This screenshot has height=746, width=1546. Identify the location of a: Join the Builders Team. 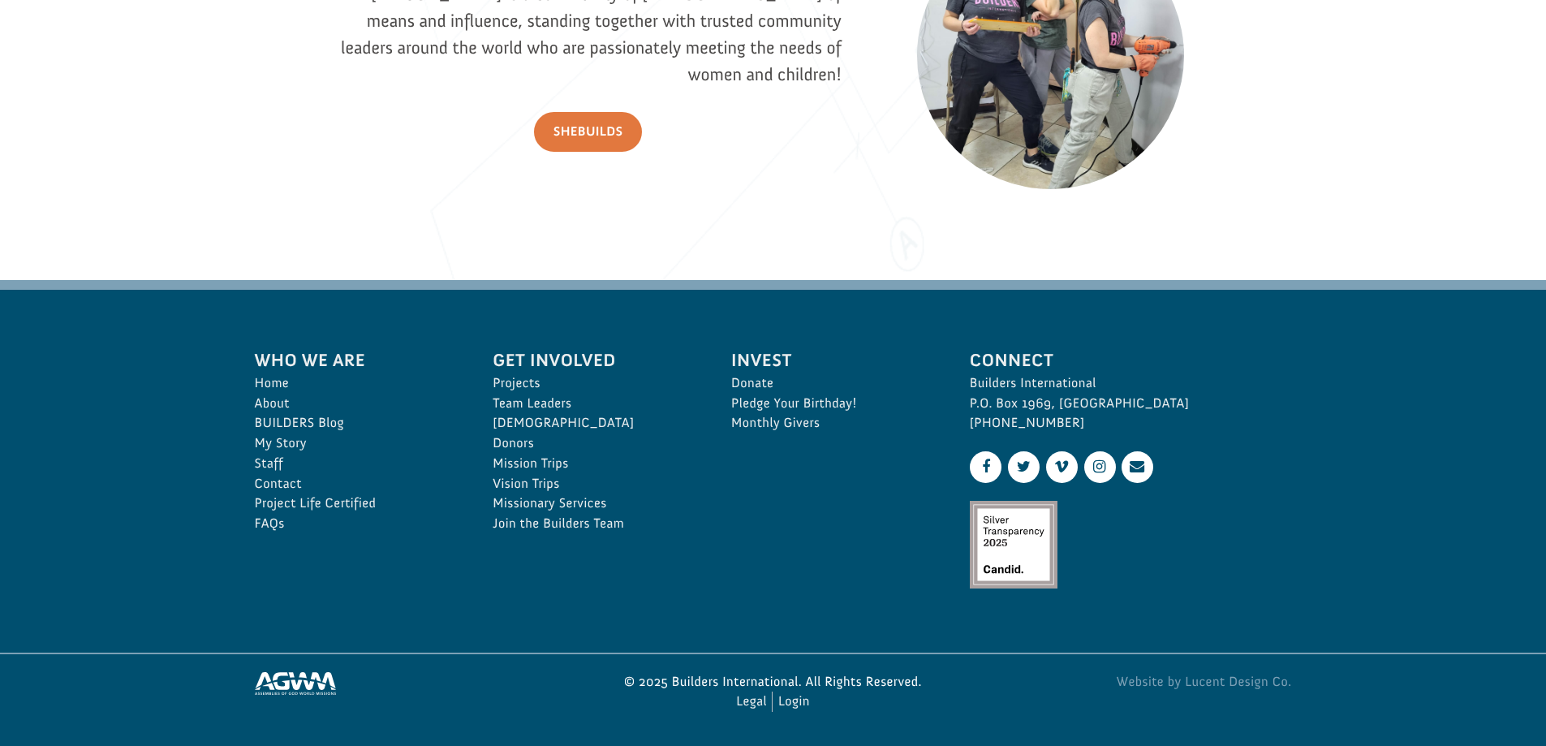
(594, 524).